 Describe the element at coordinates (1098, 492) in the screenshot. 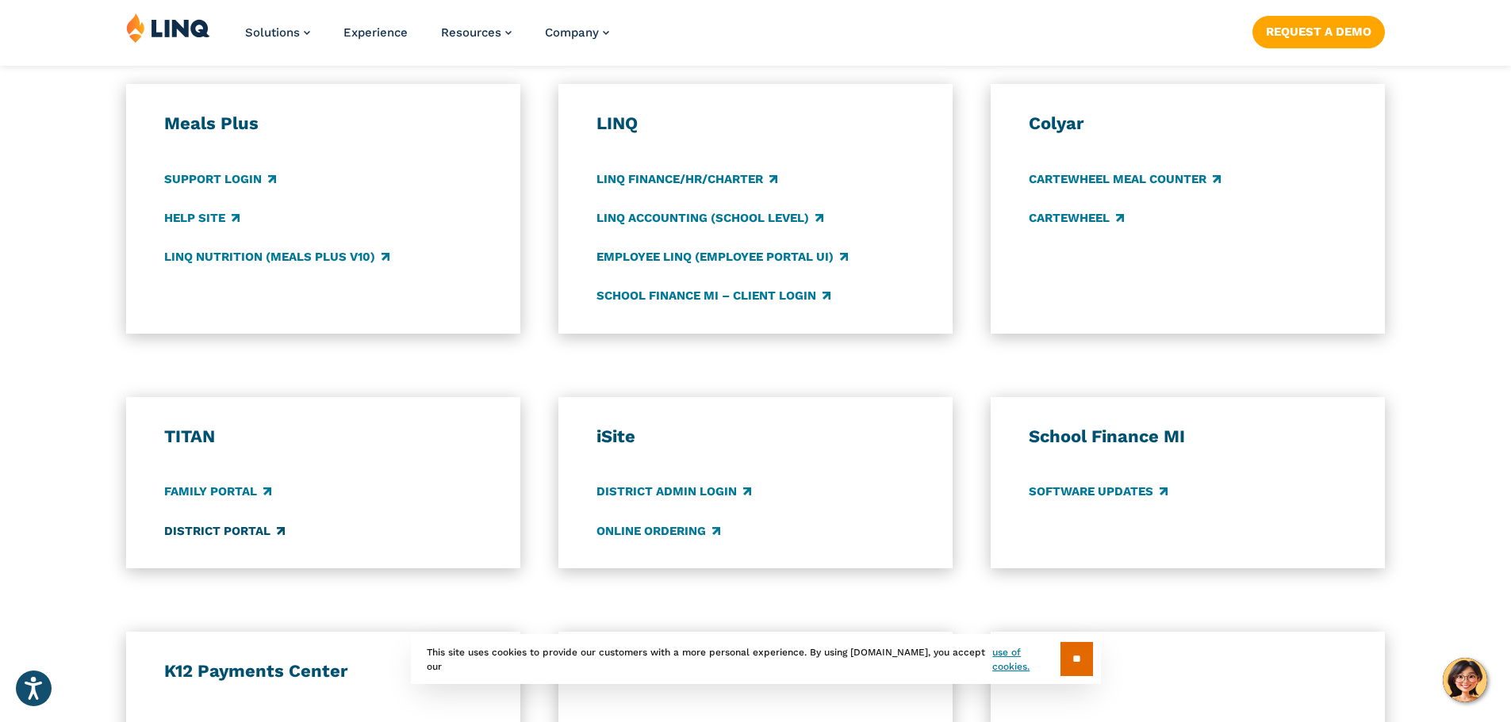

I see `a: Software Updates` at that location.